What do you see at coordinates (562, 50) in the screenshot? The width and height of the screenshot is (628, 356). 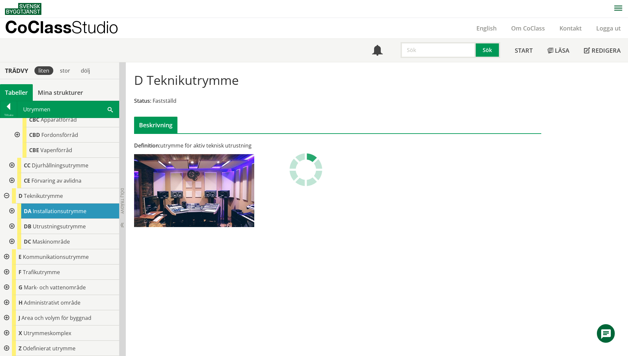 I see `span: Läsa` at bounding box center [562, 50].